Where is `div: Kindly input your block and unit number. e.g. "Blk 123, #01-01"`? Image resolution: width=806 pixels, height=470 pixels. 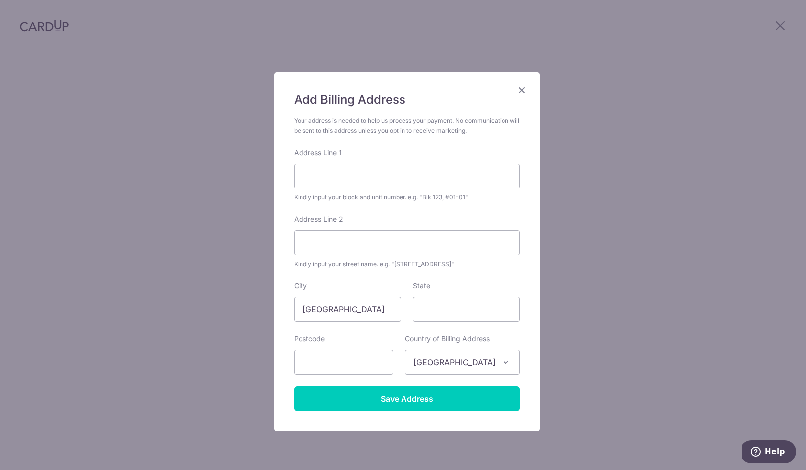 div: Kindly input your block and unit number. e.g. "Blk 123, #01-01" is located at coordinates (407, 197).